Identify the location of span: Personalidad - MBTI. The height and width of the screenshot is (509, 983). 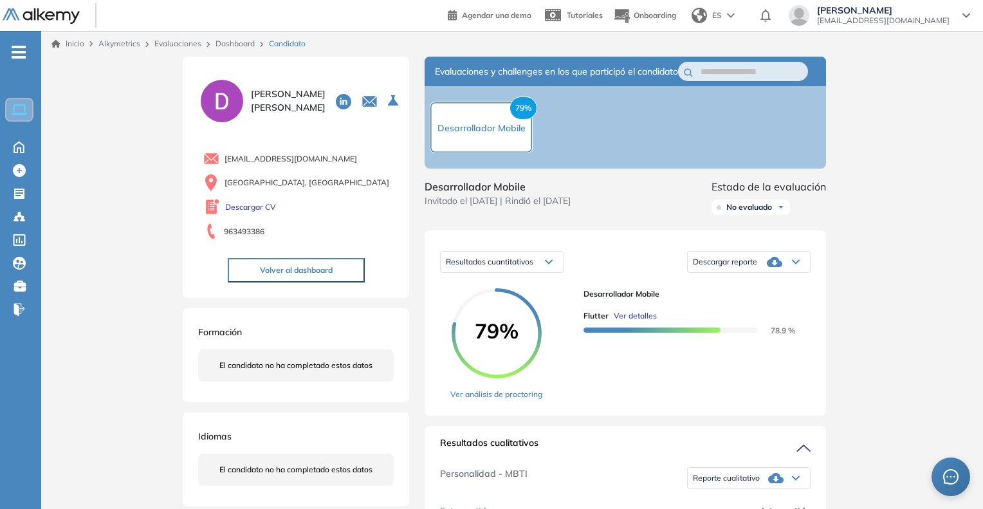
(484, 478).